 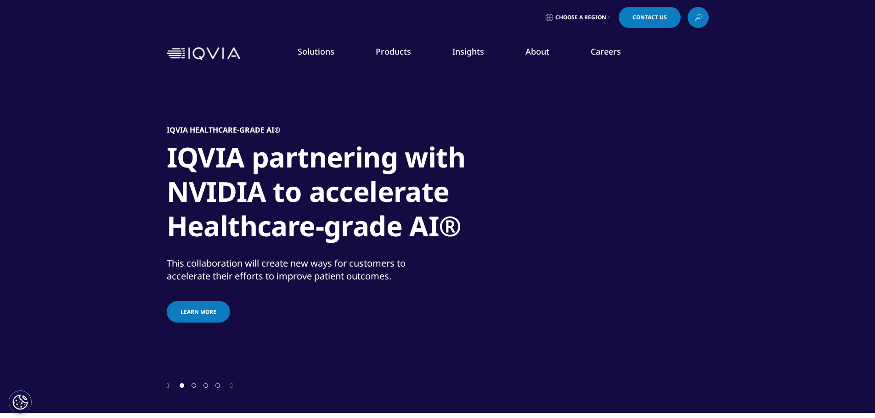 What do you see at coordinates (393, 51) in the screenshot?
I see `a: Products` at bounding box center [393, 51].